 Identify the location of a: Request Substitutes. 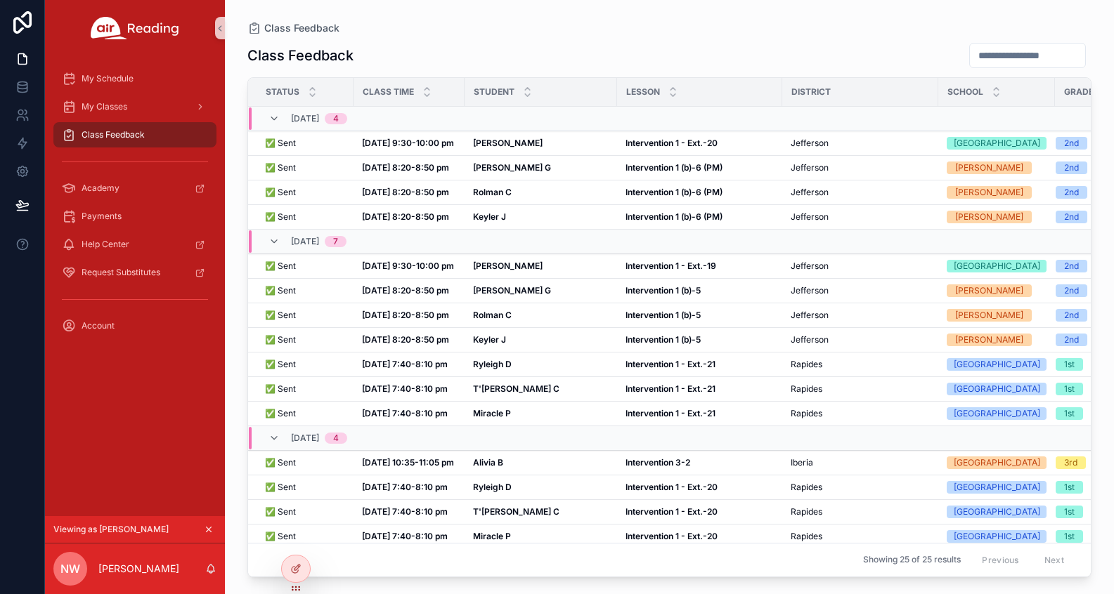
(135, 273).